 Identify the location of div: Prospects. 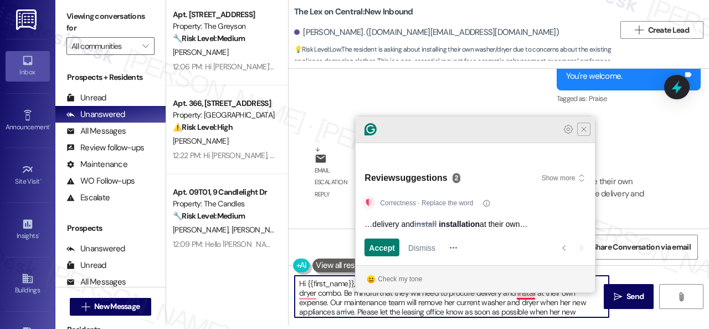
(110, 228).